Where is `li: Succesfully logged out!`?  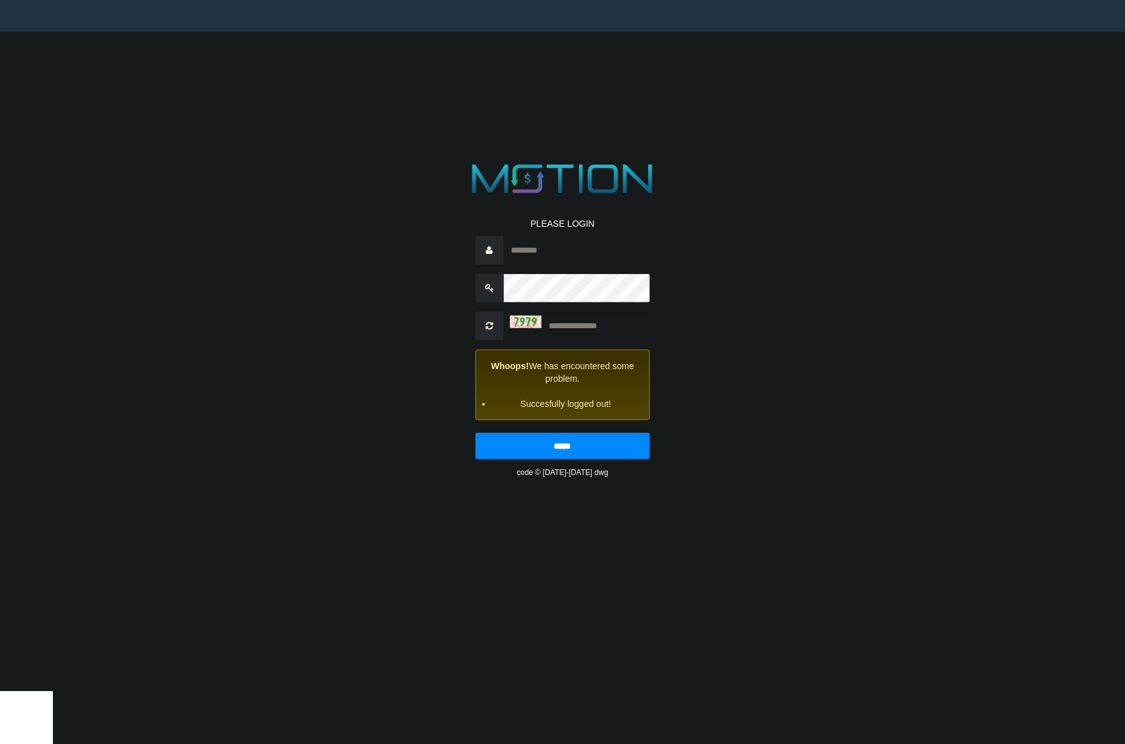
li: Succesfully logged out! is located at coordinates (566, 403).